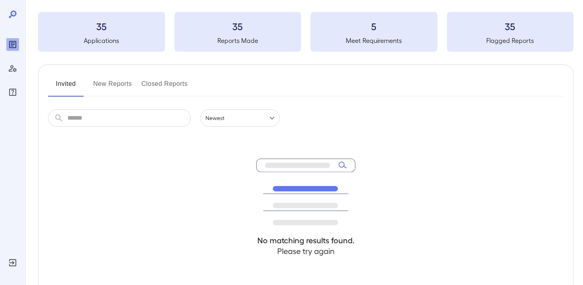 The height and width of the screenshot is (285, 583). I want to click on div: Reports, so click(13, 44).